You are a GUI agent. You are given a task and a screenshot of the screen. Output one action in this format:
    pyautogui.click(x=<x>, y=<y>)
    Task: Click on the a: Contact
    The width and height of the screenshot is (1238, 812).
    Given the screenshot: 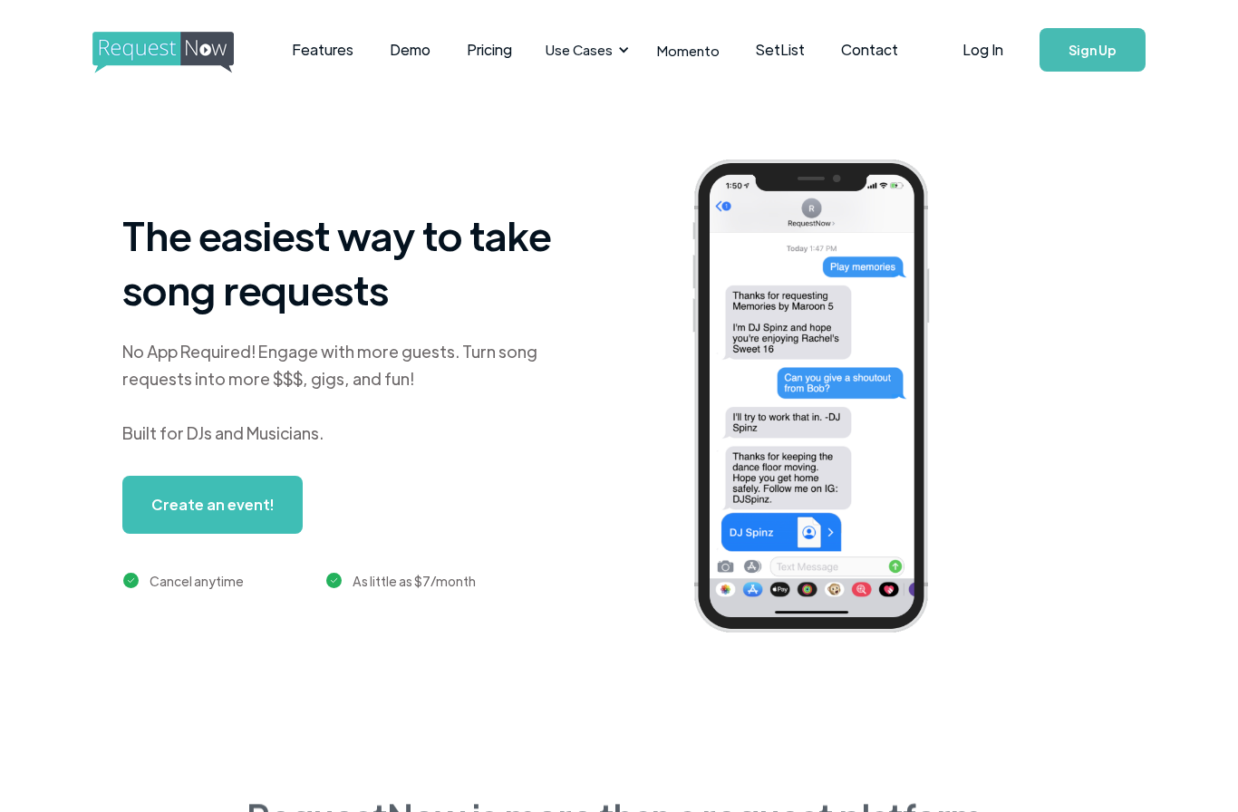 What is the action you would take?
    pyautogui.click(x=869, y=50)
    